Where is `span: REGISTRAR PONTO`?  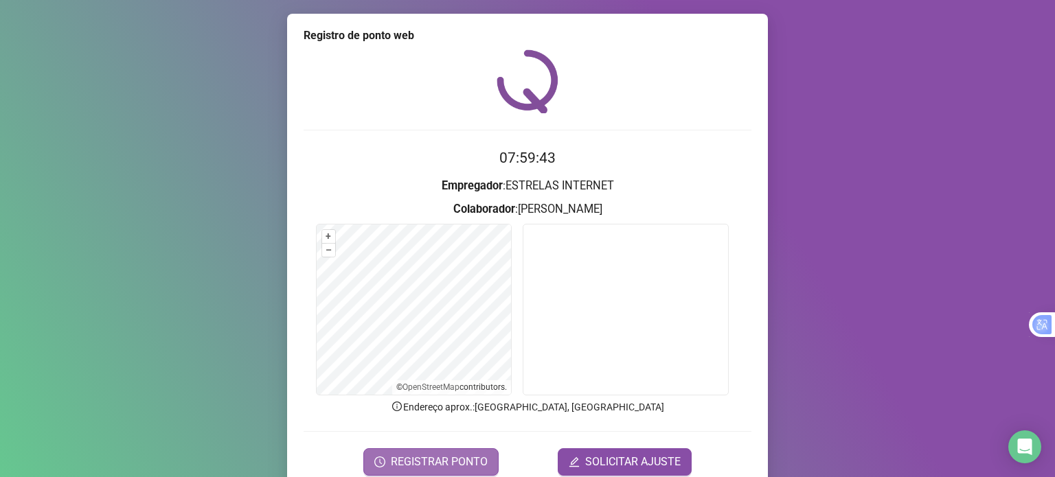
span: REGISTRAR PONTO is located at coordinates (439, 462).